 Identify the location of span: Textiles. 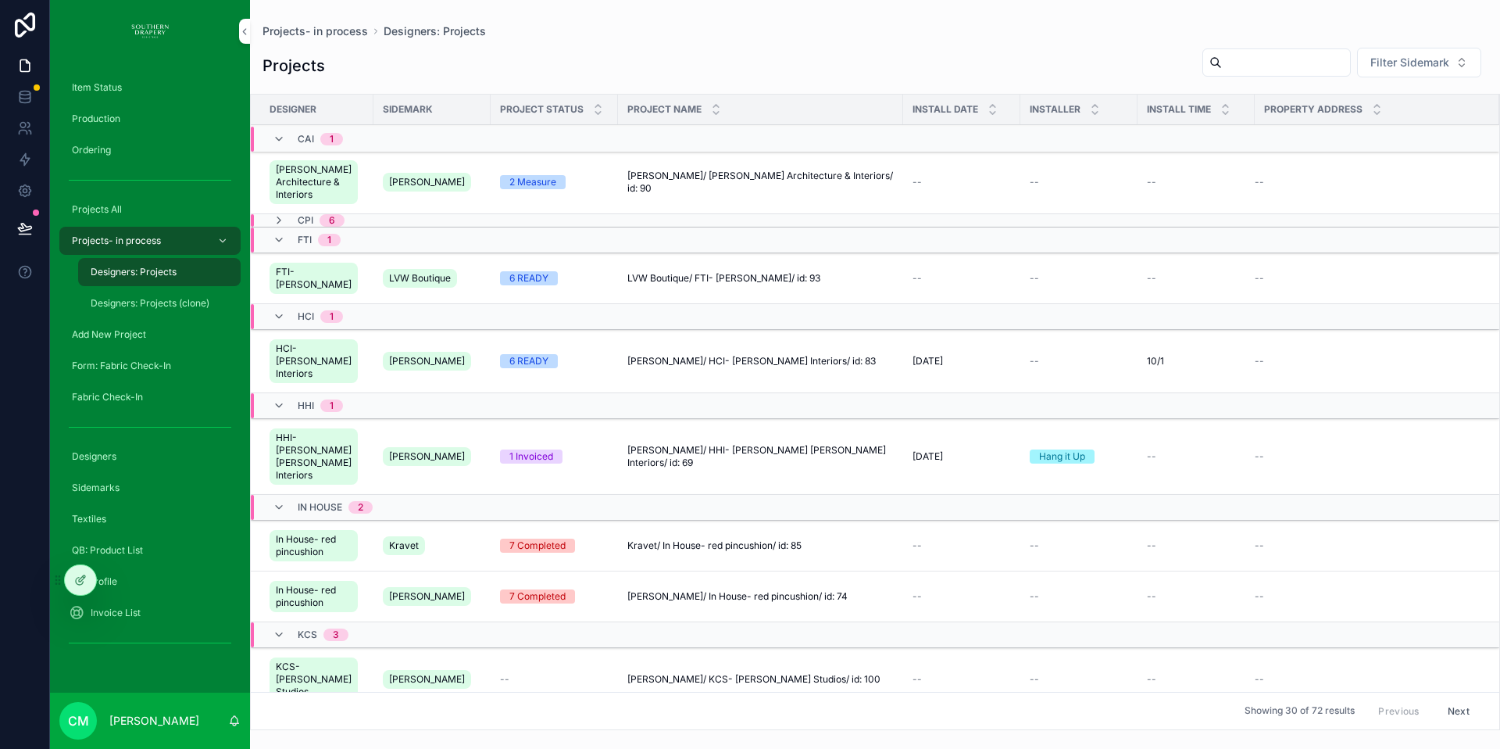
(89, 519).